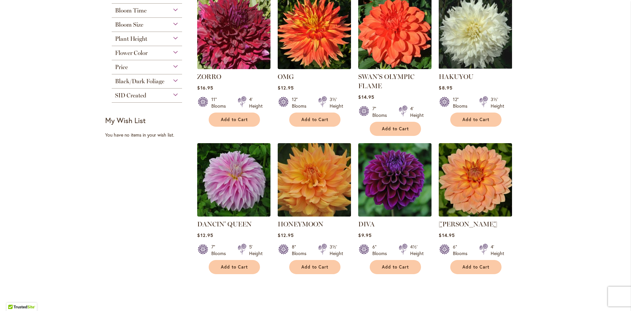 The width and height of the screenshot is (631, 311). I want to click on div: 11" Blooms, so click(221, 103).